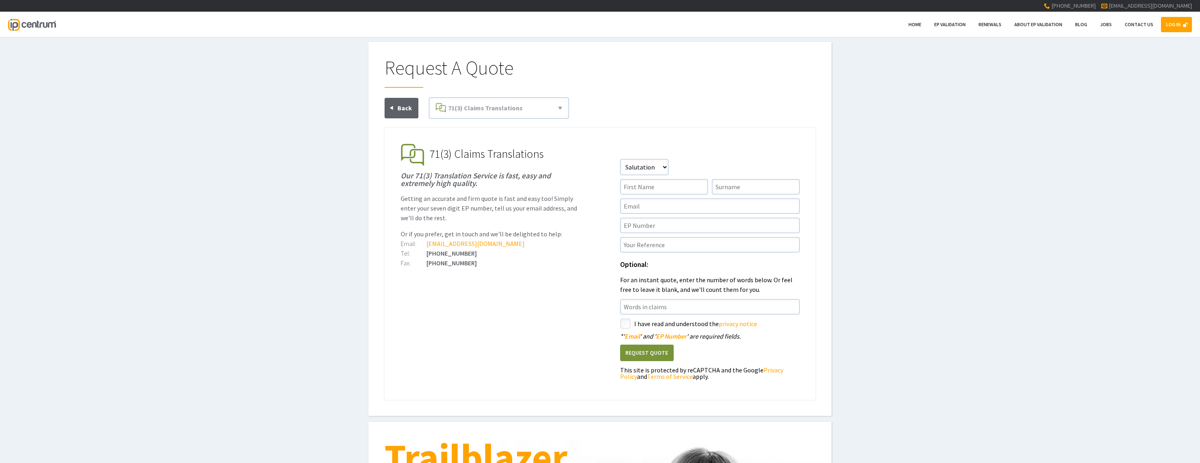 This screenshot has width=1200, height=463. I want to click on span: EP Number, so click(671, 336).